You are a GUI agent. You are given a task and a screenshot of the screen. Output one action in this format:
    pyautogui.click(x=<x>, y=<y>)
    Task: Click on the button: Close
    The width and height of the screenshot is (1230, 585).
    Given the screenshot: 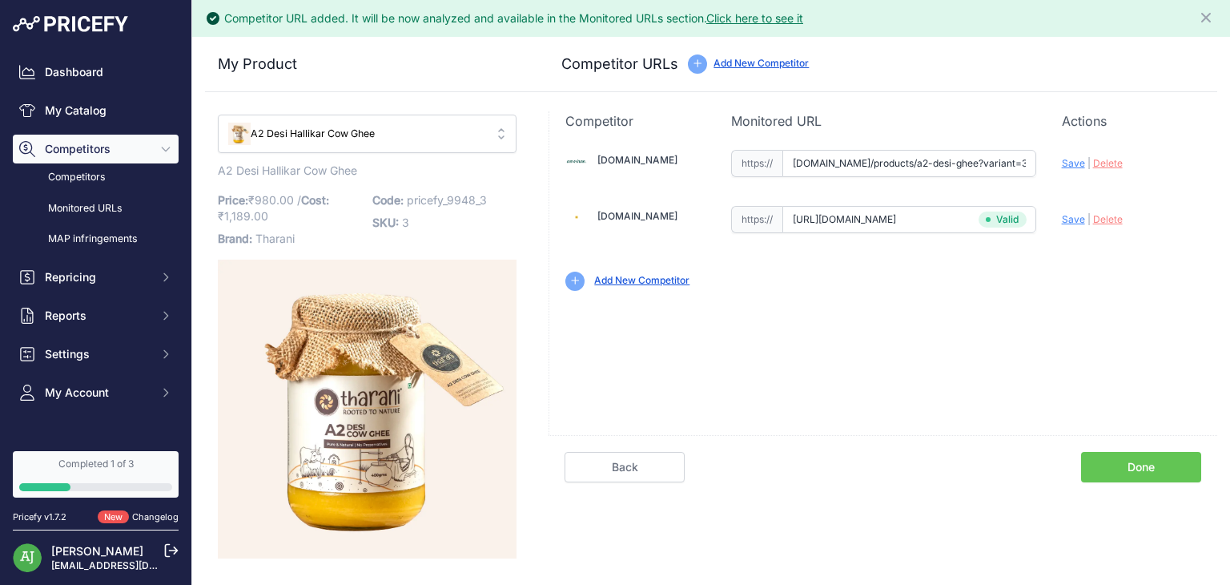 What is the action you would take?
    pyautogui.click(x=1208, y=16)
    